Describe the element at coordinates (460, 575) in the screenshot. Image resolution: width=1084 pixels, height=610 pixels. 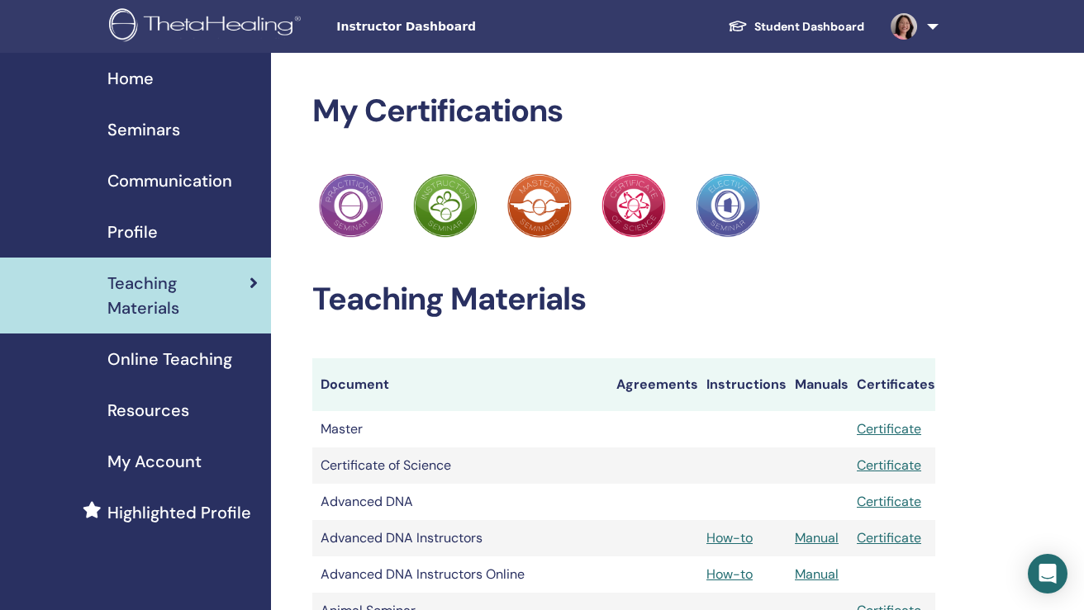
I see `td: Advanced DNA Instructors Online` at that location.